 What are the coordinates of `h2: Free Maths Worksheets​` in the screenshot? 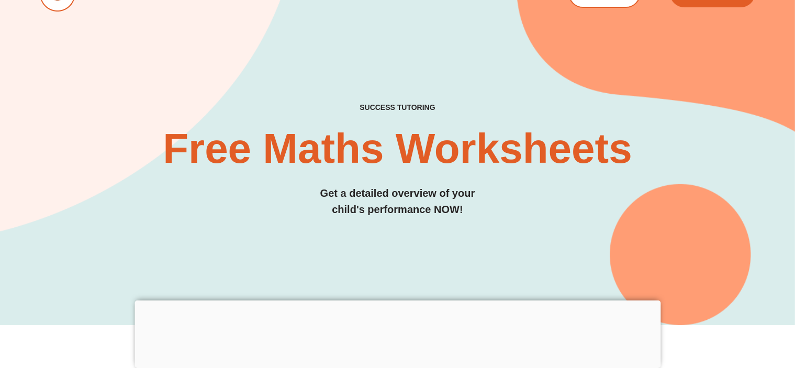 It's located at (397, 149).